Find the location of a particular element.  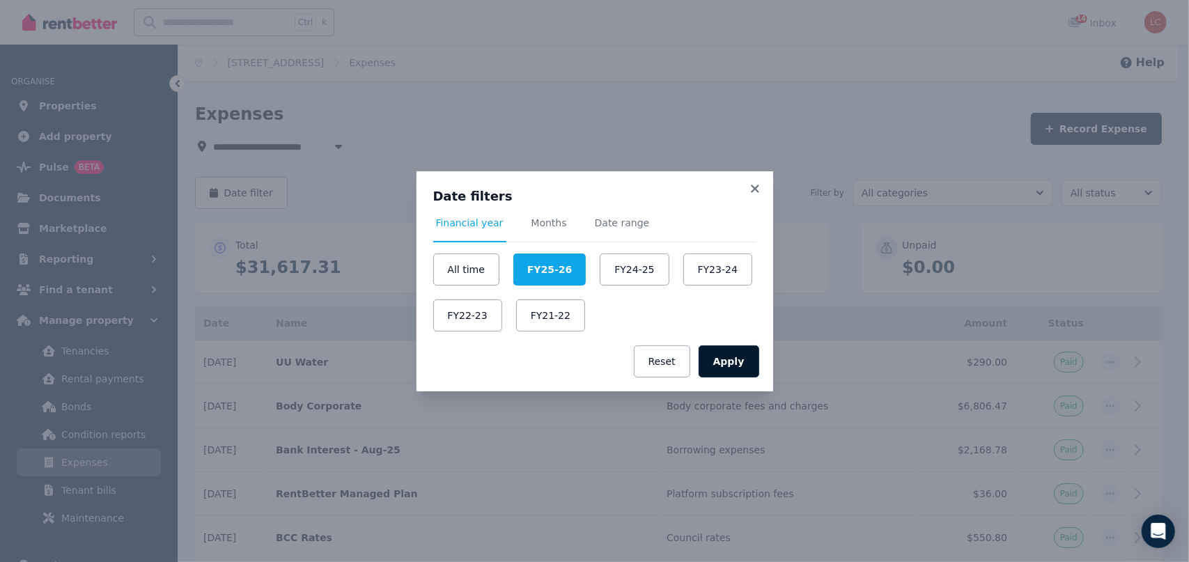

button: All time is located at coordinates (466, 270).